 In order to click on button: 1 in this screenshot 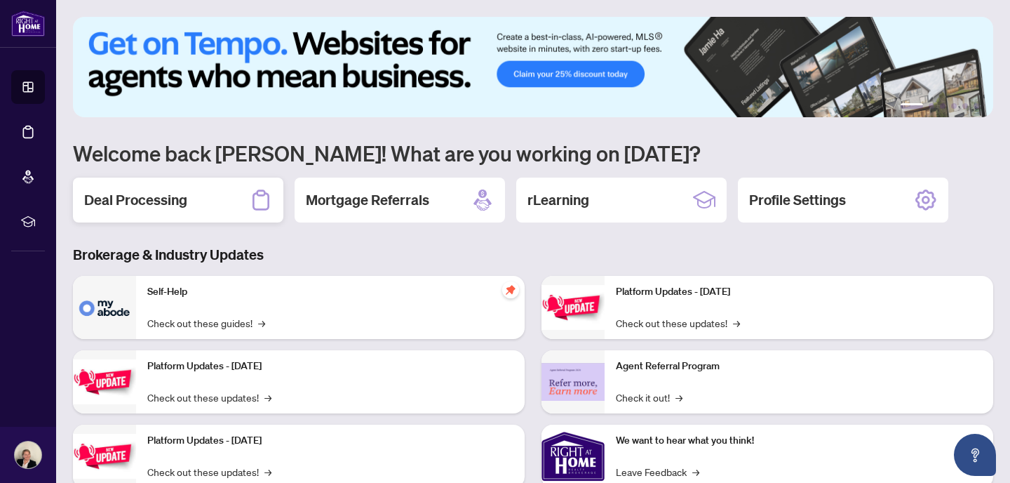, I will do `click(912, 106)`.